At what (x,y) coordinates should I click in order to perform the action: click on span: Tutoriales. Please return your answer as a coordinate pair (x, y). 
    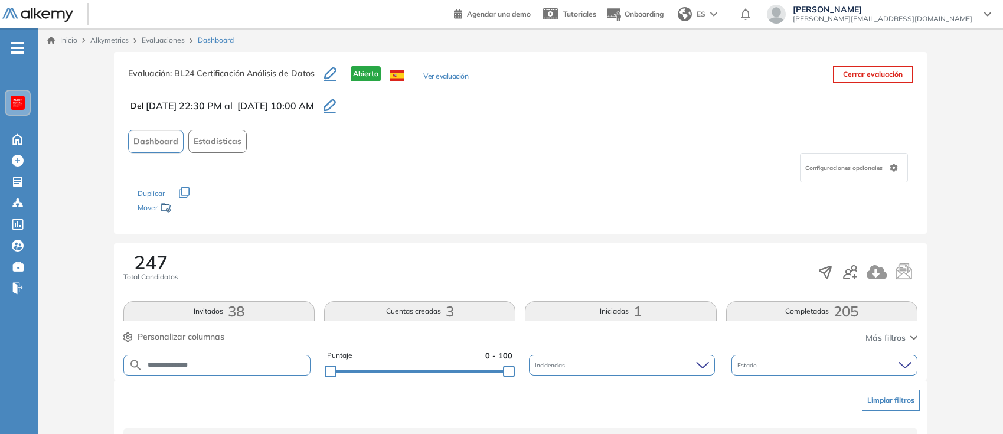
    Looking at the image, I should click on (579, 14).